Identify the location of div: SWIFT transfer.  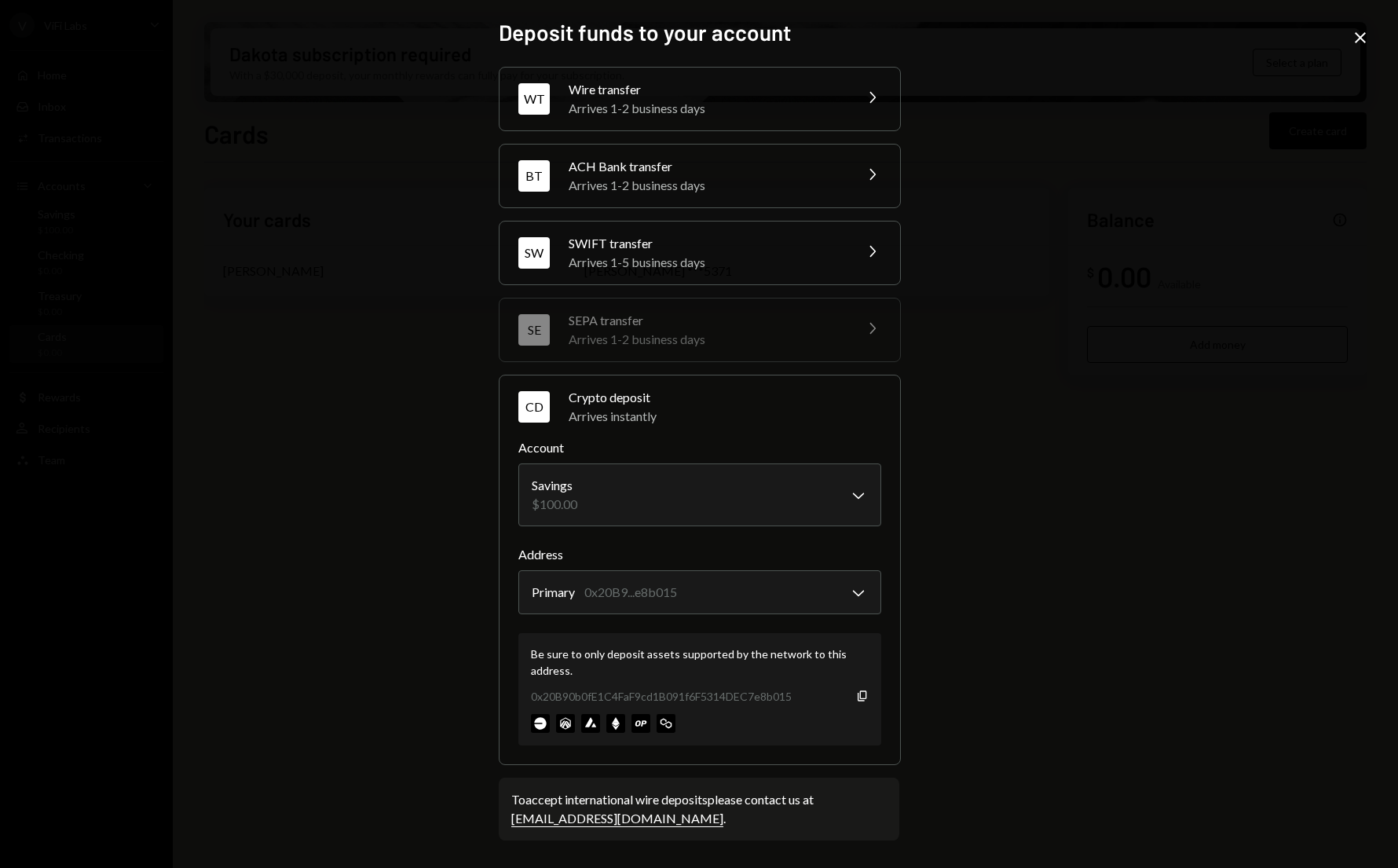
(706, 243).